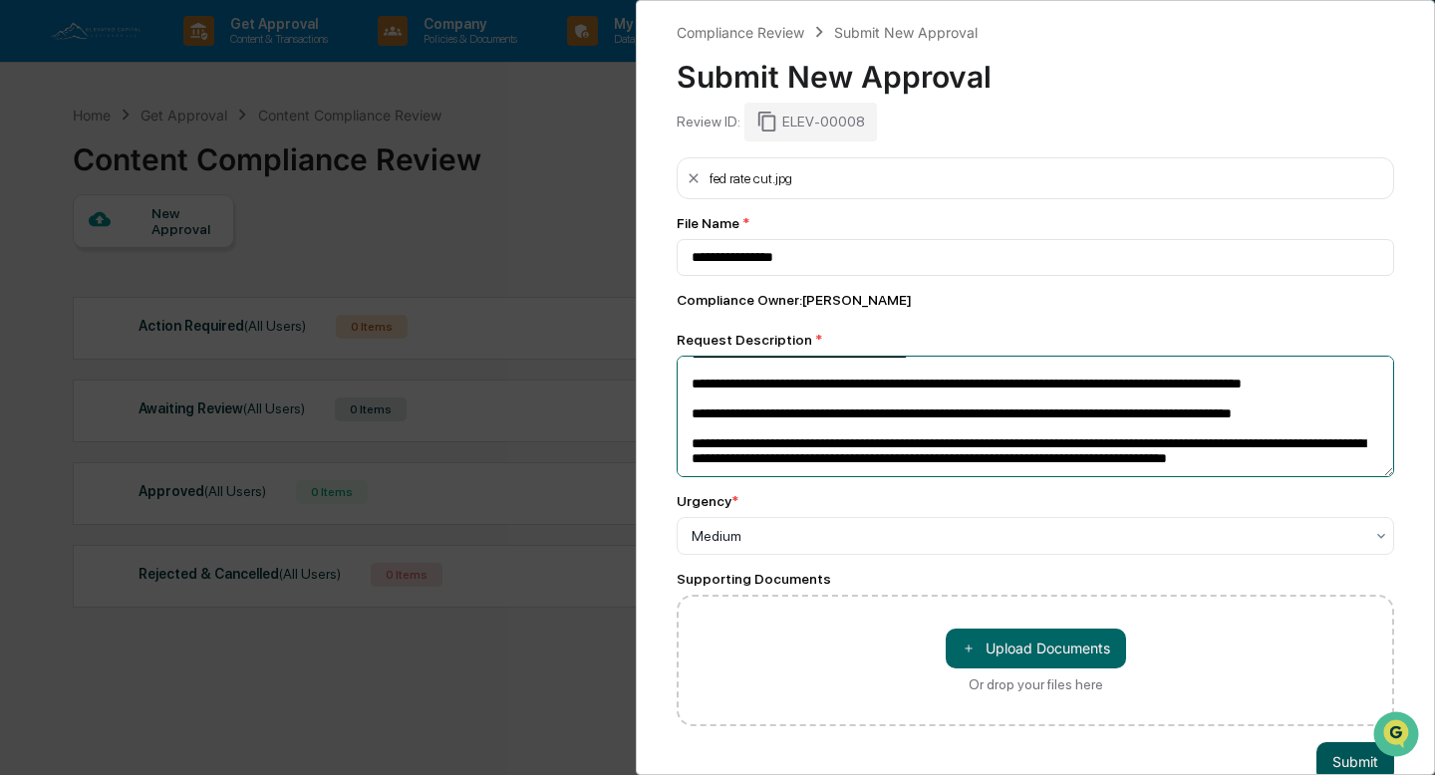 This screenshot has height=775, width=1435. I want to click on div: File Name, so click(1035, 223).